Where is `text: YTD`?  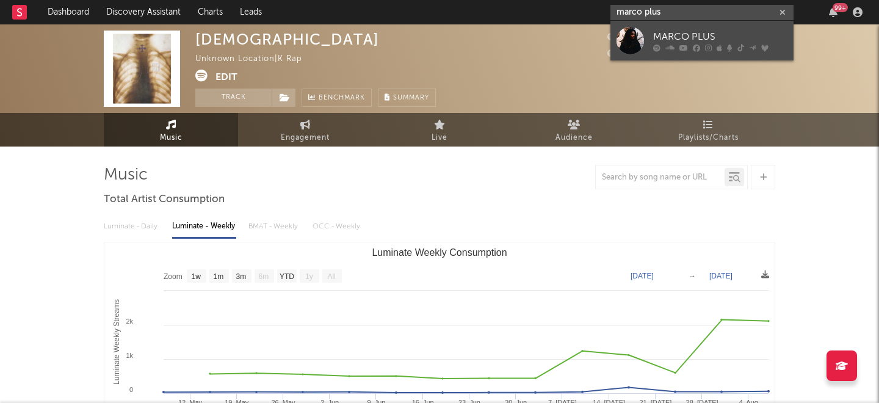
text: YTD is located at coordinates (287, 277).